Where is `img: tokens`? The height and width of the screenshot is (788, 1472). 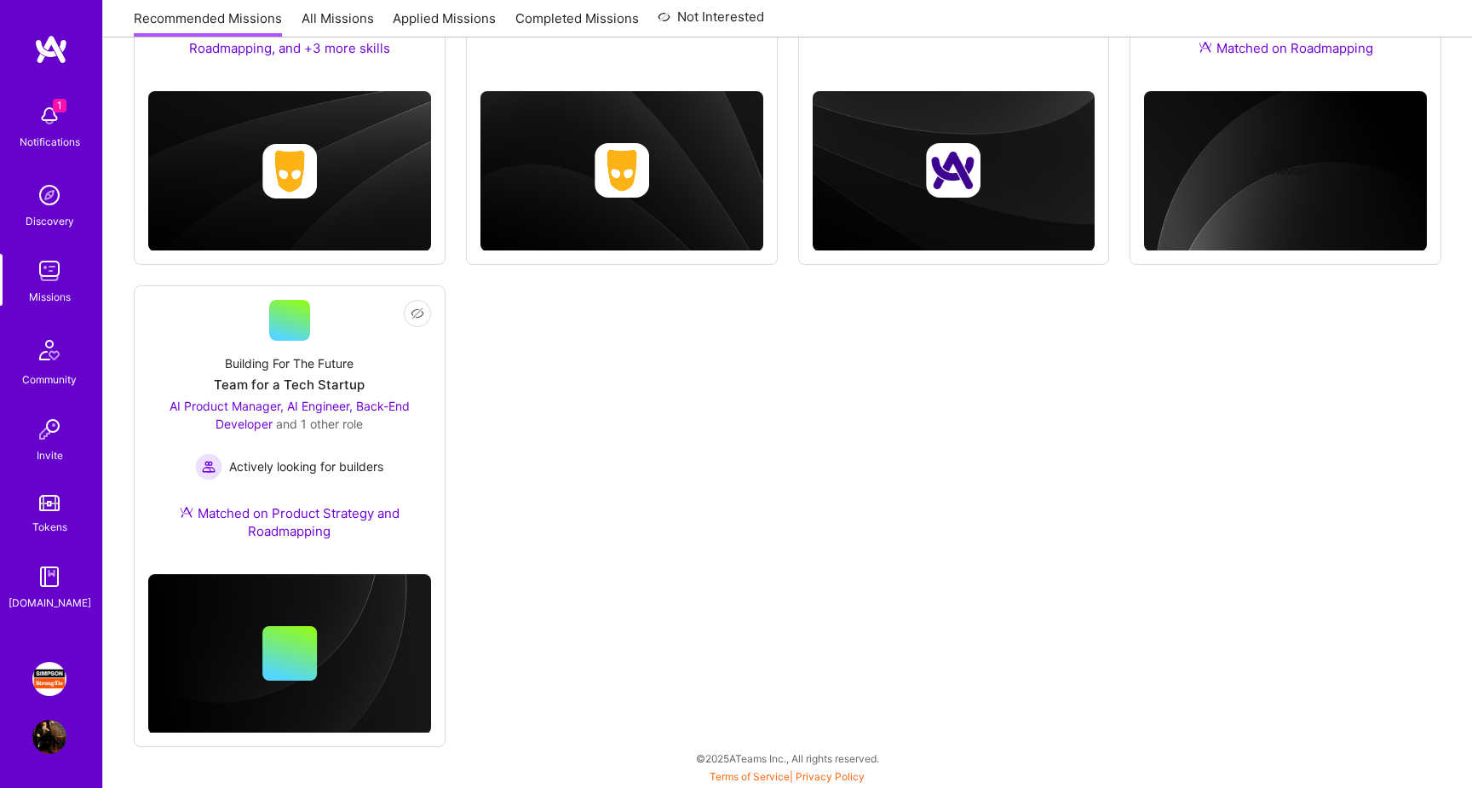 img: tokens is located at coordinates (49, 503).